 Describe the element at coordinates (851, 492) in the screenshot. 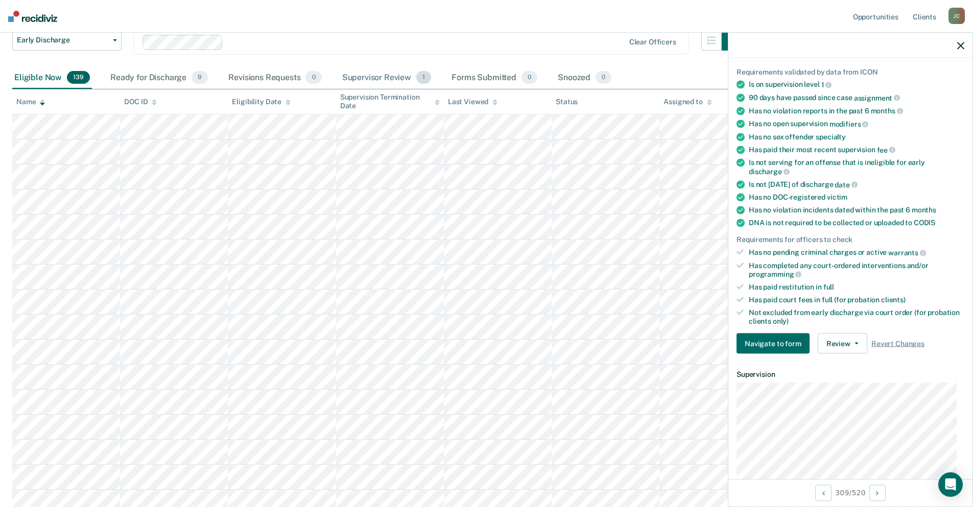

I see `div: 309 / 520` at that location.